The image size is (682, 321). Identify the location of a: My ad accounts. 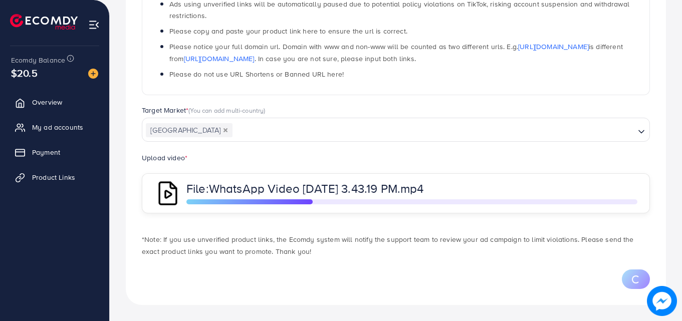
(55, 127).